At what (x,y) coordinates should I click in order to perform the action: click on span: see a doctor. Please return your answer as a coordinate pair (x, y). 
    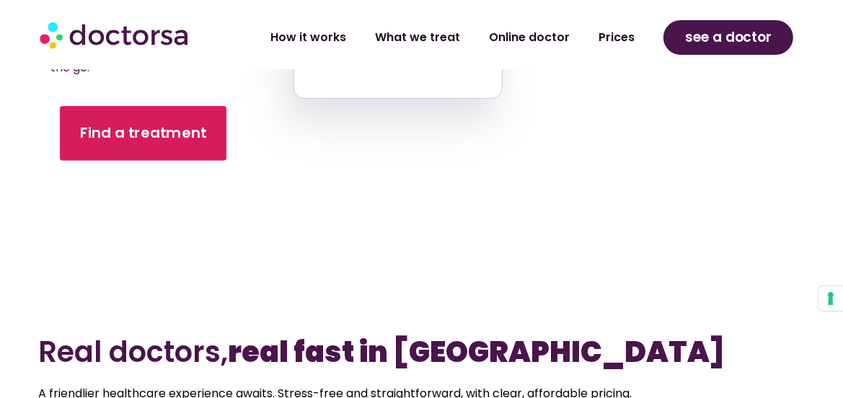
    Looking at the image, I should click on (728, 37).